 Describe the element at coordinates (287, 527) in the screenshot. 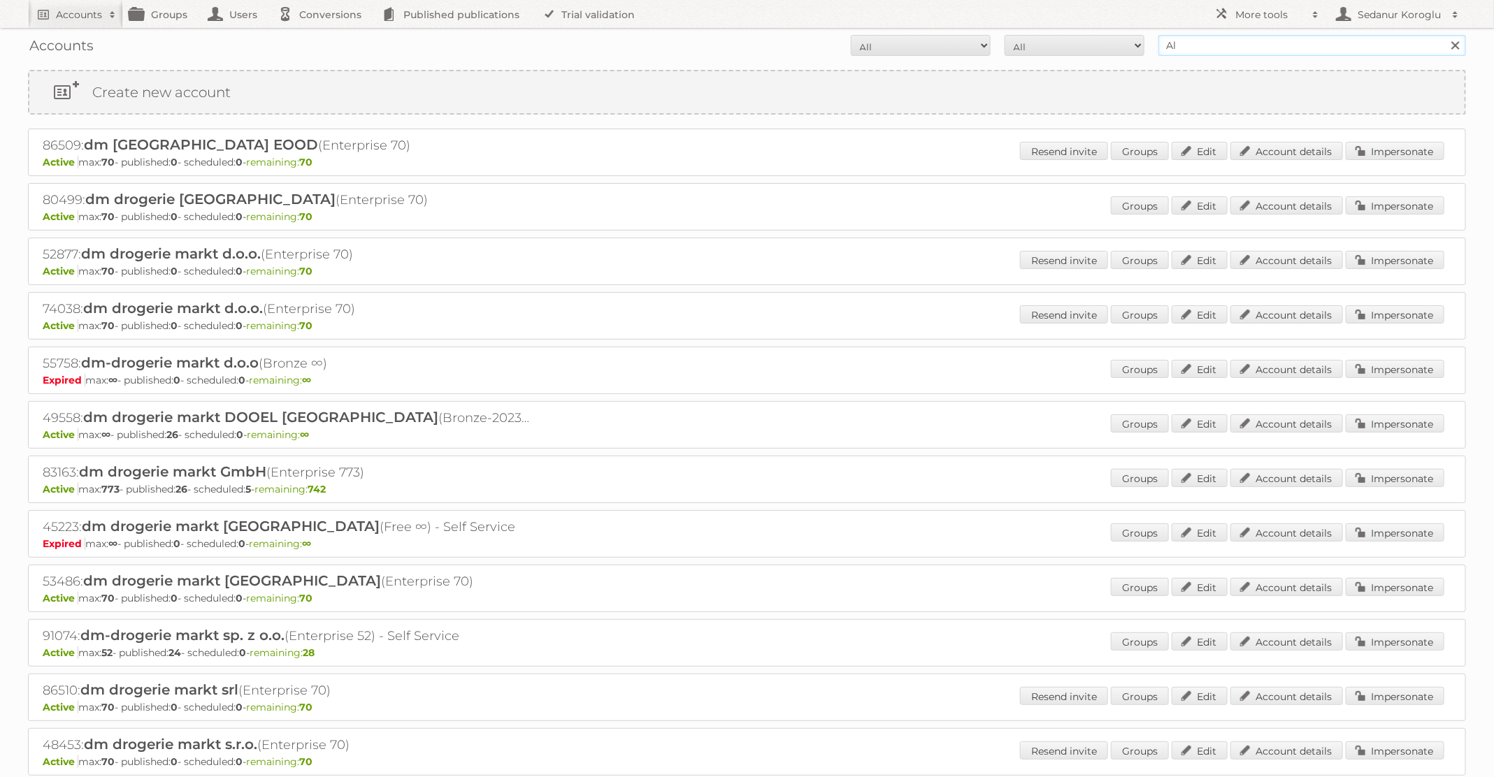

I see `h2: 45223: (Free ∞) - Self Service` at that location.